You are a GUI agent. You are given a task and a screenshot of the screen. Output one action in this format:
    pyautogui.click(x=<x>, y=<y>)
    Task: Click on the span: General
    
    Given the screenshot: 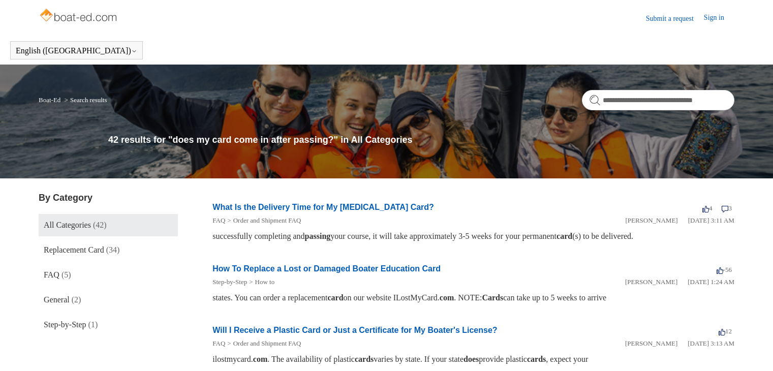 What is the action you would take?
    pyautogui.click(x=56, y=299)
    